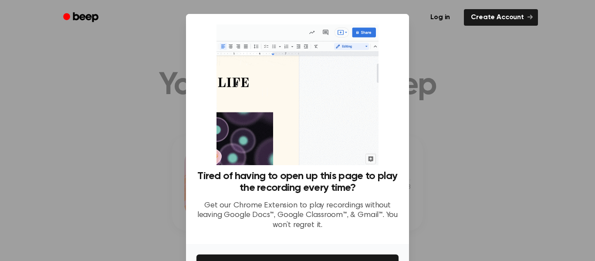 The height and width of the screenshot is (261, 595). I want to click on a: Log in, so click(440, 17).